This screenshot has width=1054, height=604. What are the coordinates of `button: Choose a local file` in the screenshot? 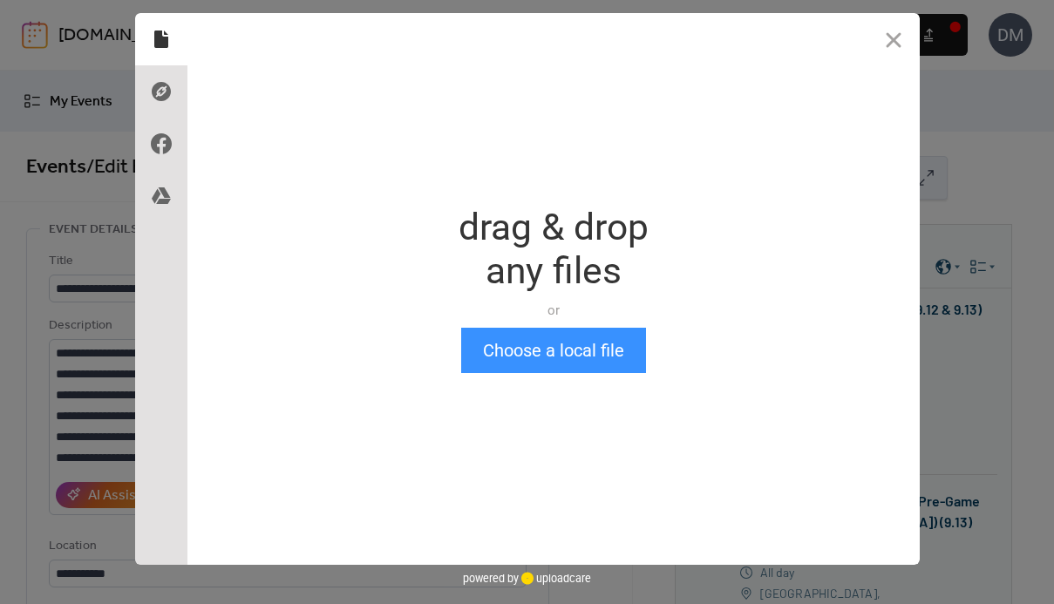 It's located at (553, 350).